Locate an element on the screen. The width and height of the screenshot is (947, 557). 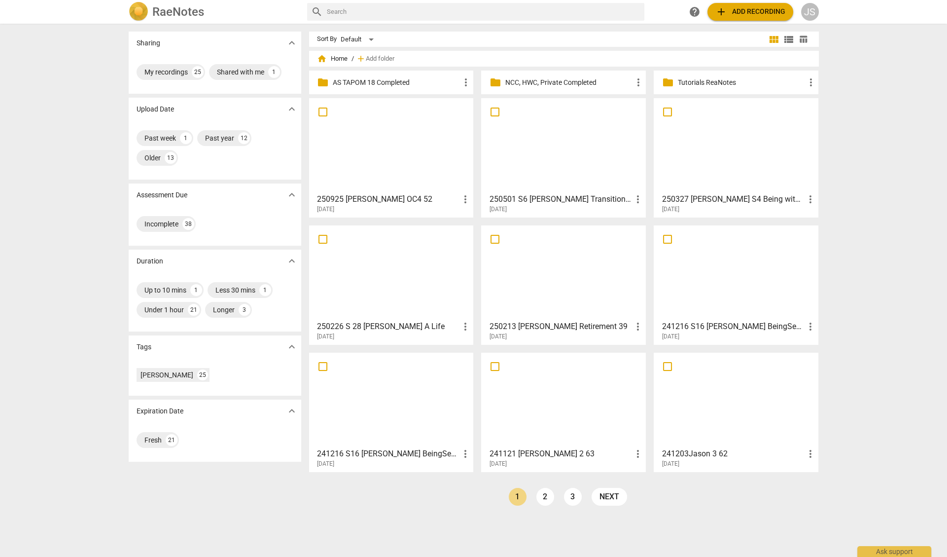
div: Less 30 mins is located at coordinates (235, 290).